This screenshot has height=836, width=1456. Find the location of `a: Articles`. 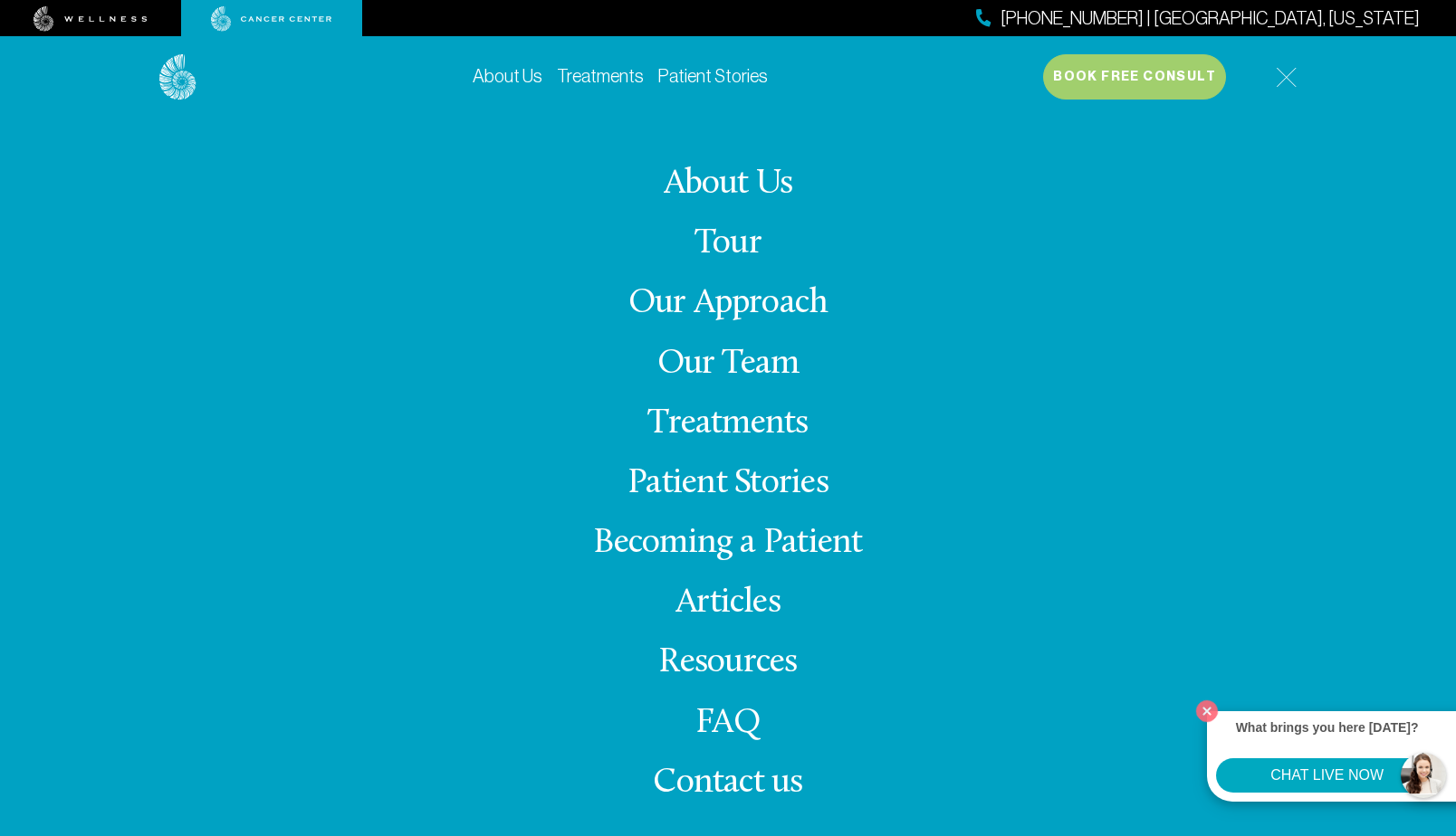

a: Articles is located at coordinates (728, 602).